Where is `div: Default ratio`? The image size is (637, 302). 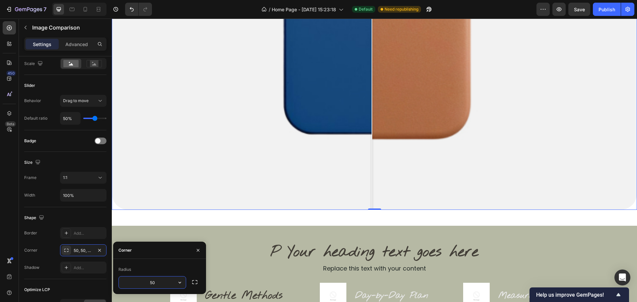
div: Default ratio is located at coordinates (36, 118).